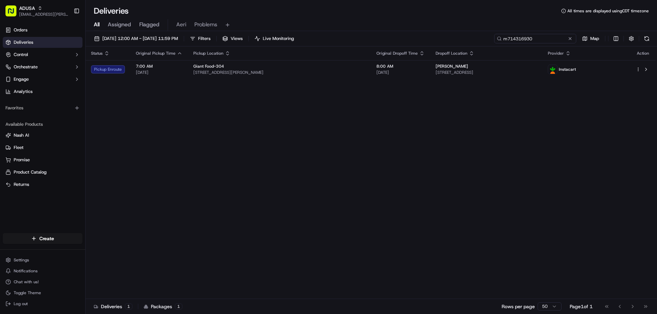 The image size is (657, 314). What do you see at coordinates (42, 172) in the screenshot?
I see `a: Product Catalog` at bounding box center [42, 172].